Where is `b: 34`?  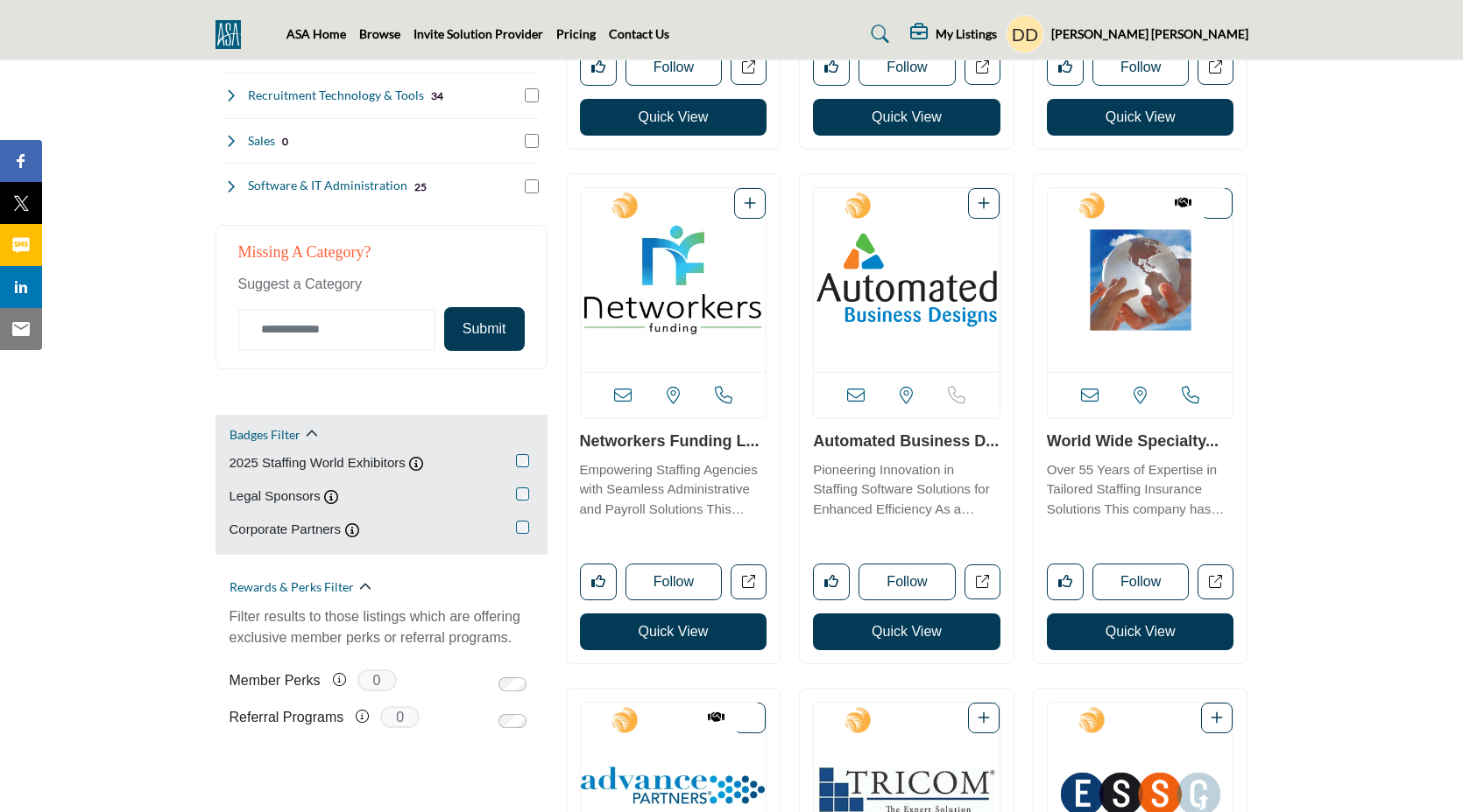 b: 34 is located at coordinates (437, 96).